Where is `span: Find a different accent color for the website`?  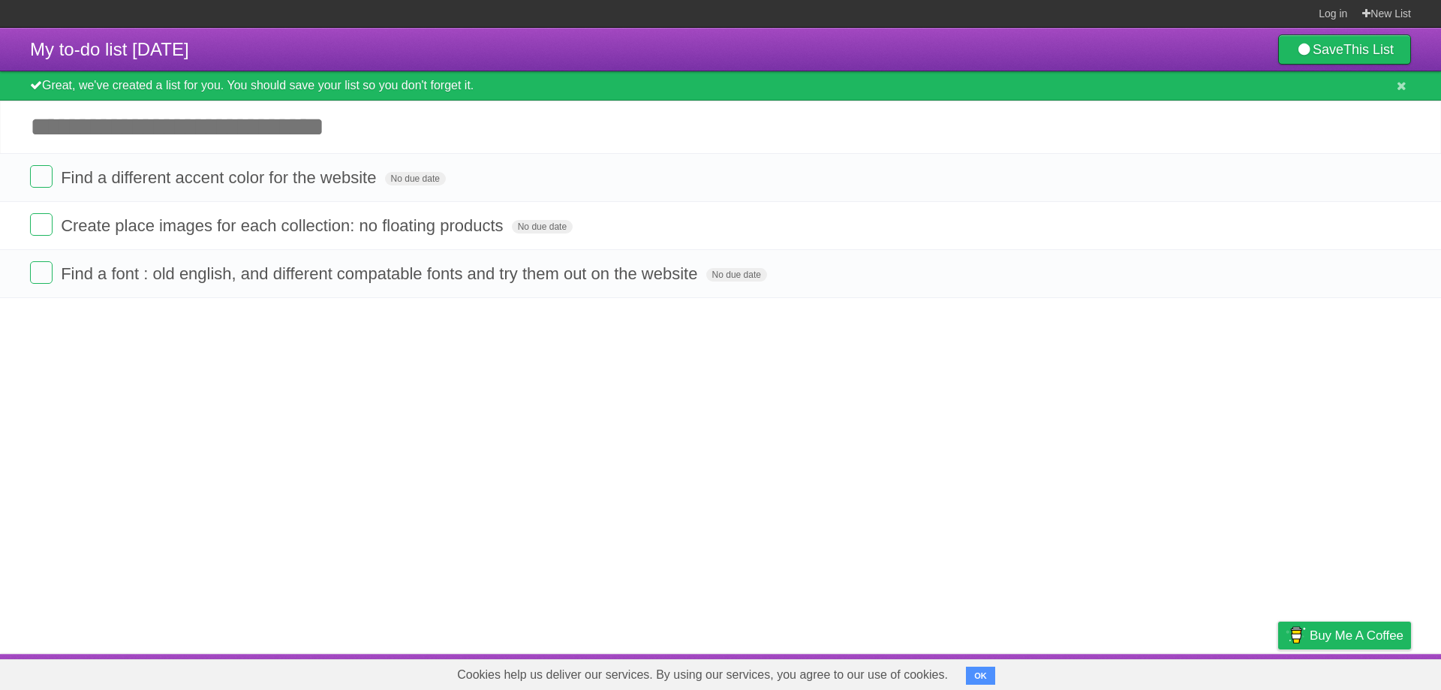 span: Find a different accent color for the website is located at coordinates (220, 177).